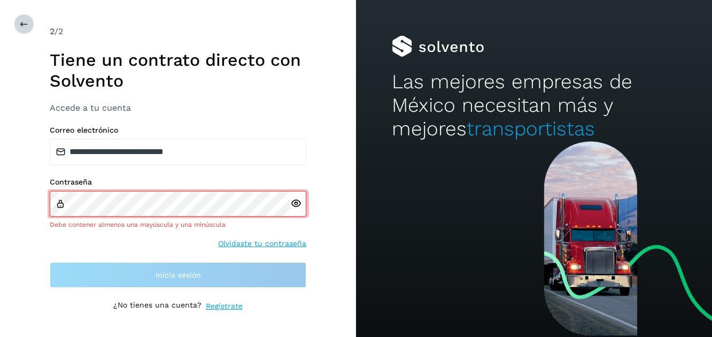 The width and height of the screenshot is (712, 337). Describe the element at coordinates (157, 306) in the screenshot. I see `p: ¿No tienes una cuenta?` at that location.